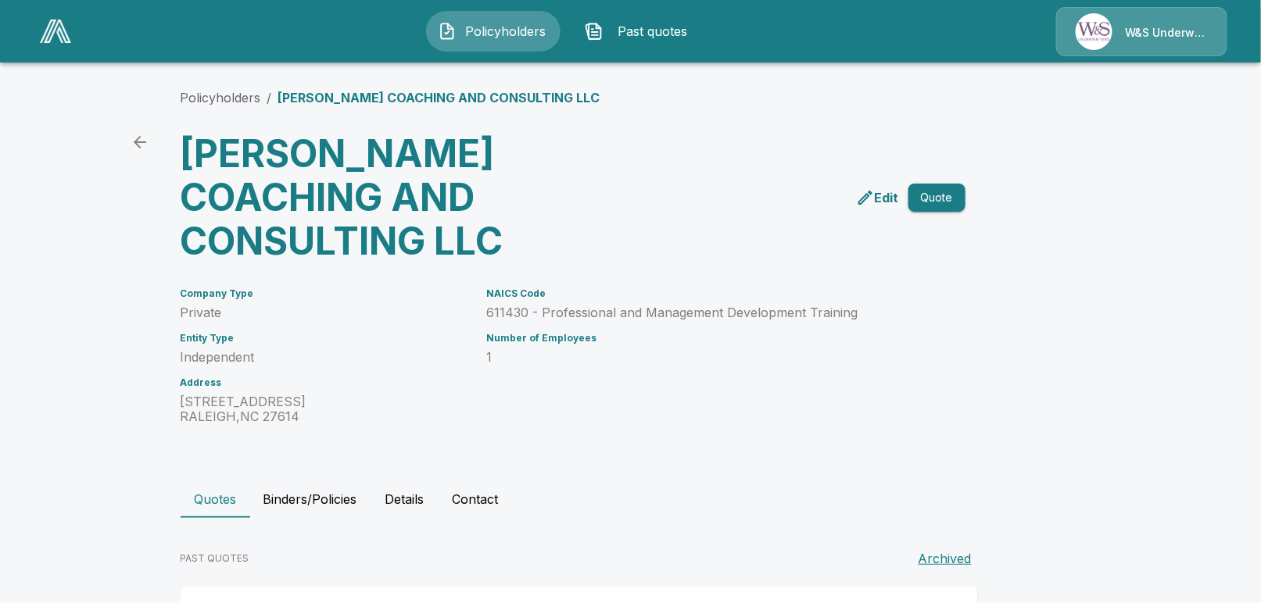  I want to click on button: Contact, so click(475, 500).